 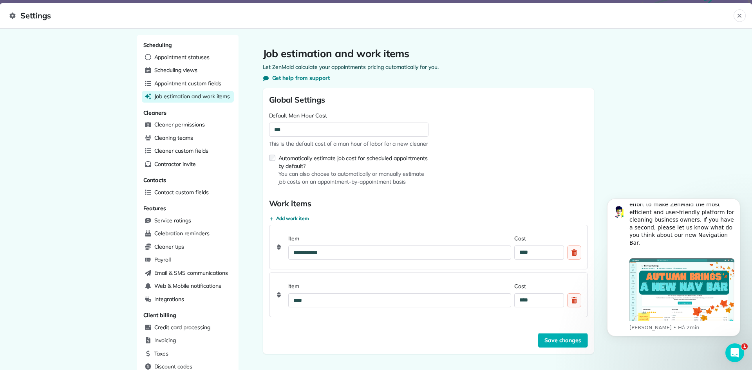 What do you see at coordinates (173, 220) in the screenshot?
I see `span: Service ratings` at bounding box center [173, 220].